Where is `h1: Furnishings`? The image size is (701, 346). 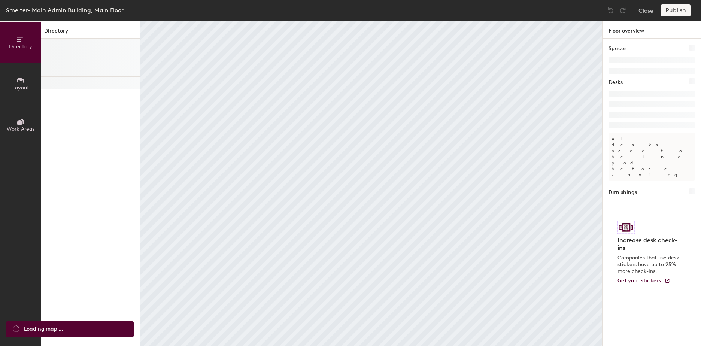 h1: Furnishings is located at coordinates (622, 192).